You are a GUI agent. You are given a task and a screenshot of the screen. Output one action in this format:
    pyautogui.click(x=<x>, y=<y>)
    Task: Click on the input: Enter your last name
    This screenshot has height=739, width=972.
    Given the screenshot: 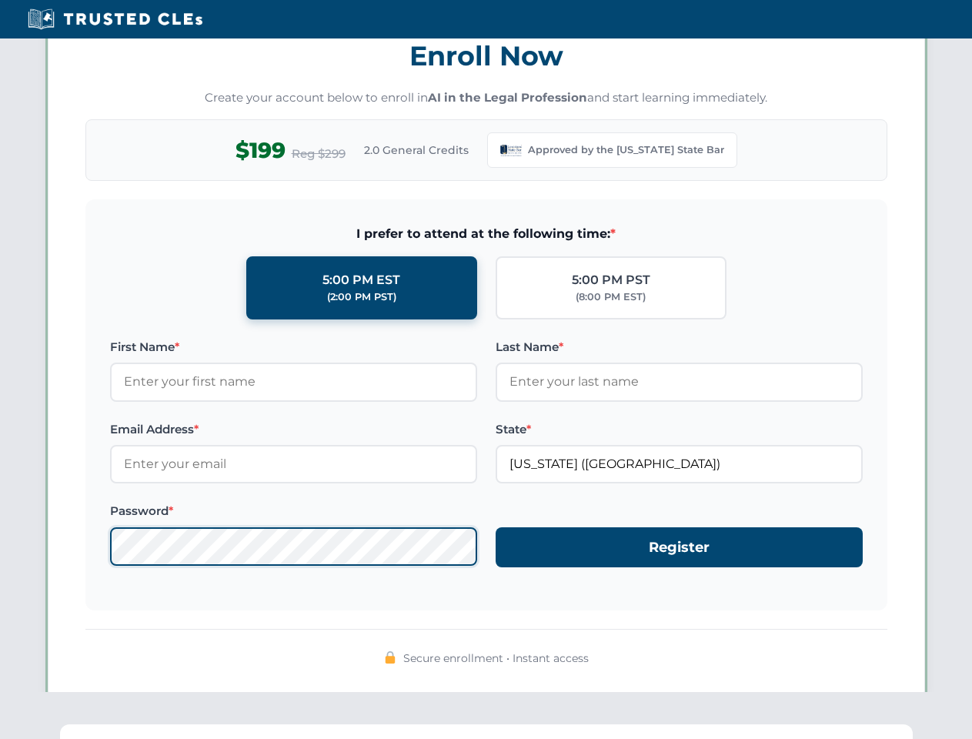 What is the action you would take?
    pyautogui.click(x=679, y=382)
    